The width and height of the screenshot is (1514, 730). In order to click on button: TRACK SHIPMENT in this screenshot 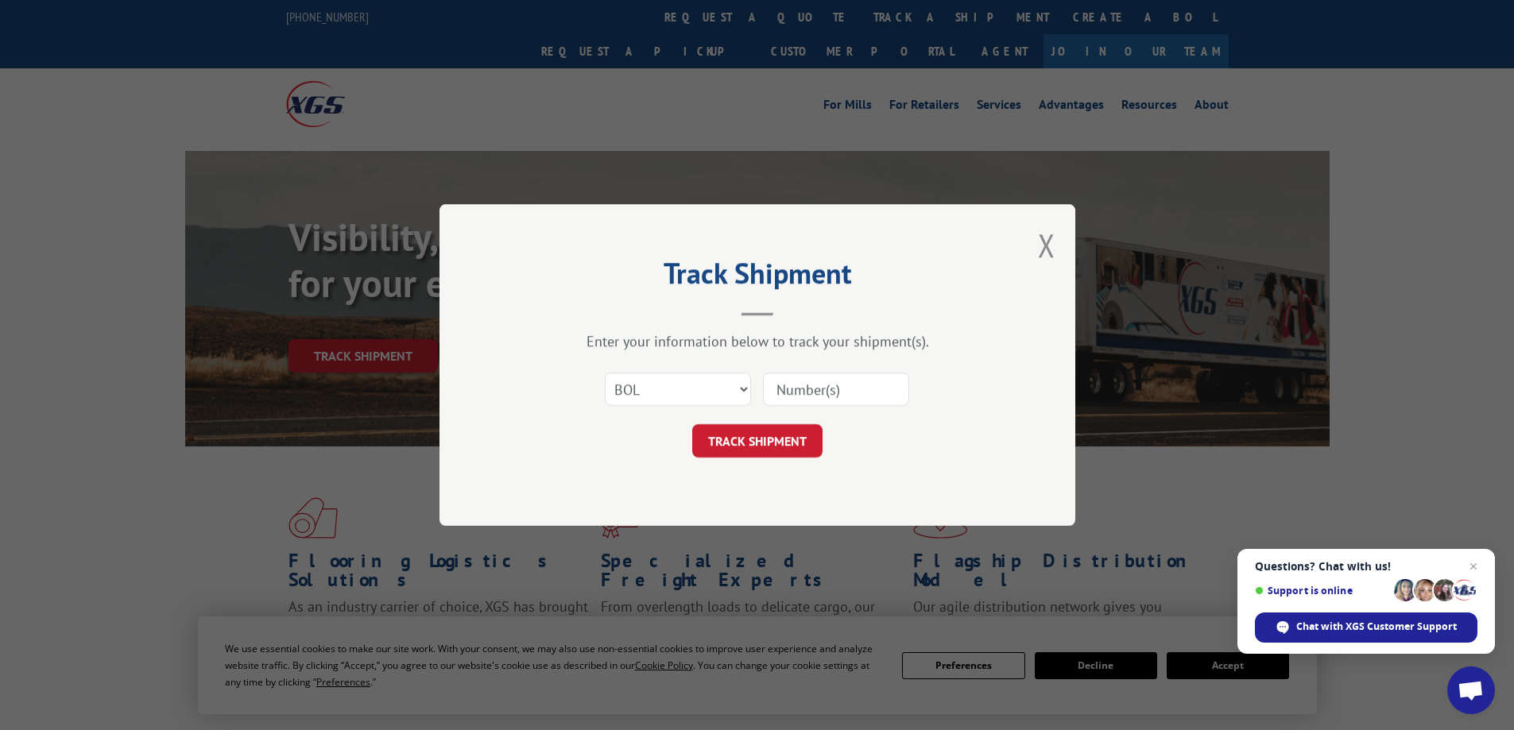, I will do `click(757, 441)`.